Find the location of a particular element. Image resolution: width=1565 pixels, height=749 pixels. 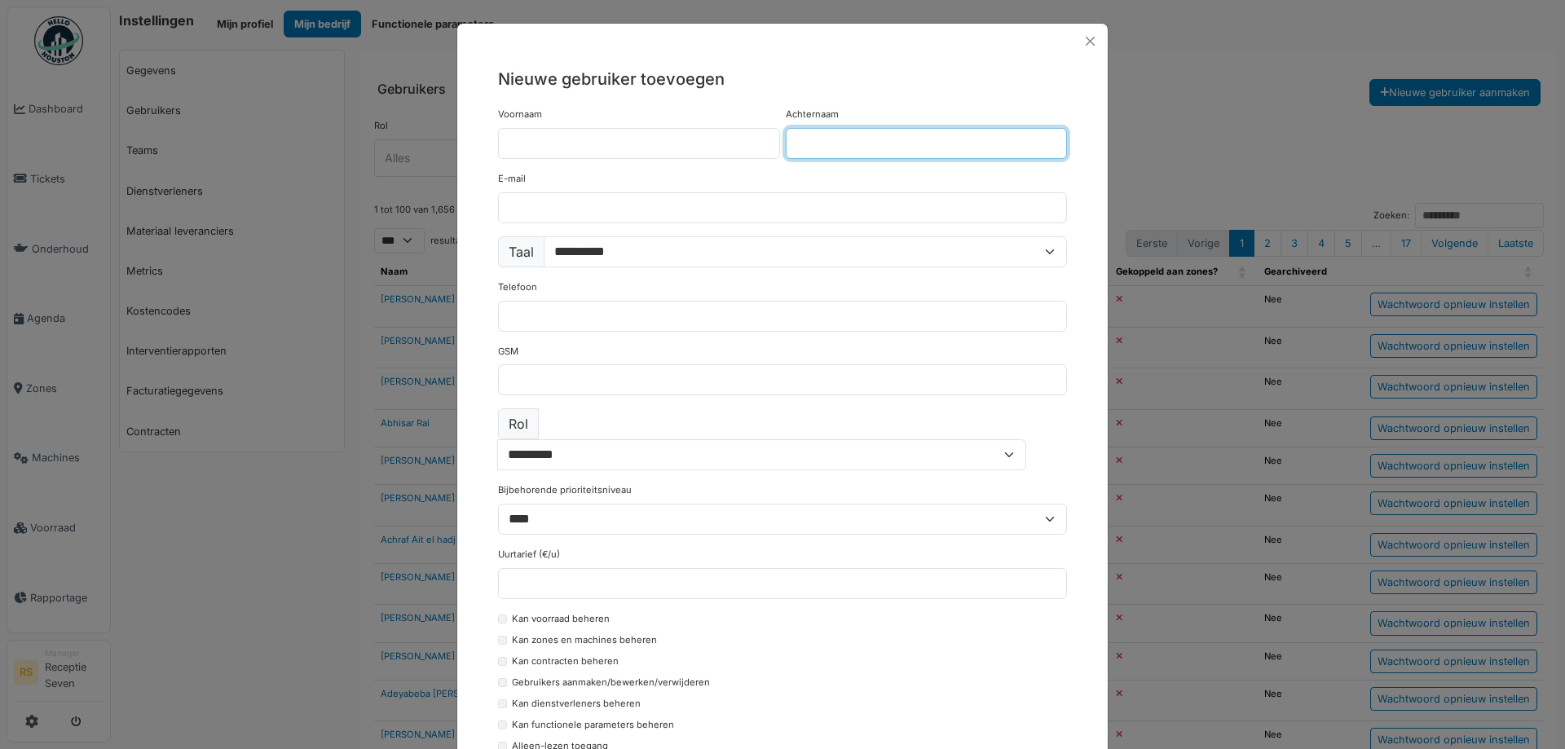

label: Uurtarief (€/u) is located at coordinates (529, 554).